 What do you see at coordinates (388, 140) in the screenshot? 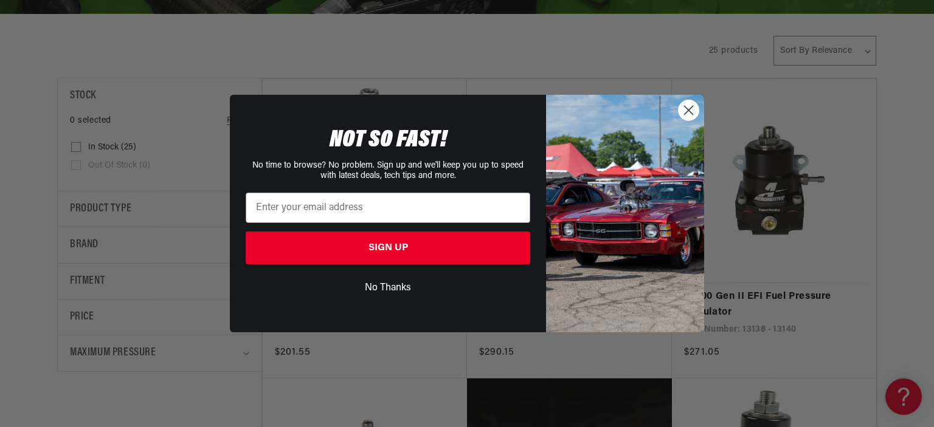
I see `span: NOT SO FAST!` at bounding box center [388, 140].